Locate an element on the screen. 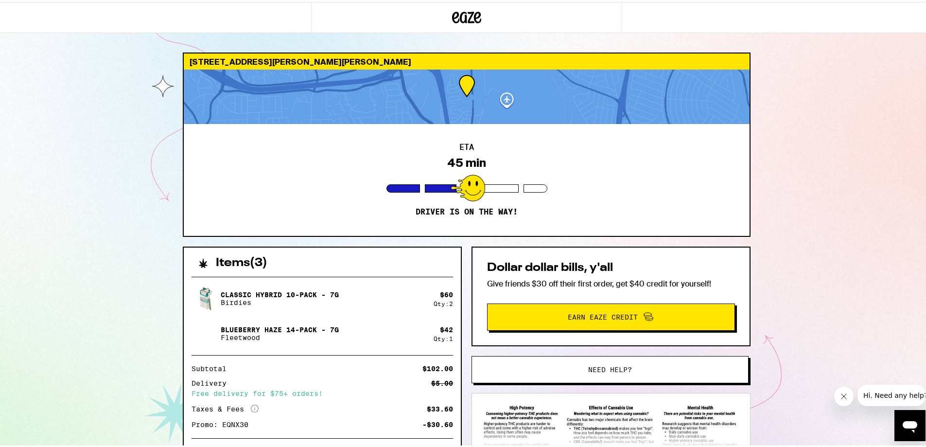 The image size is (926, 447). div: Taxes & Fees is located at coordinates (225, 407).